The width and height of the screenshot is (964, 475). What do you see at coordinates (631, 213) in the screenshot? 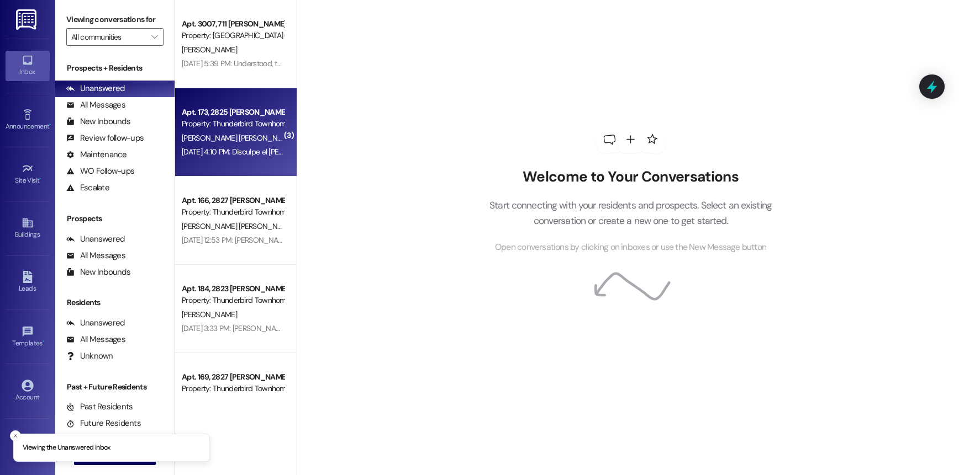
I see `p: Start connecting with your residents and prospects. Select an existing conversation or create a n...` at bounding box center [631, 213].